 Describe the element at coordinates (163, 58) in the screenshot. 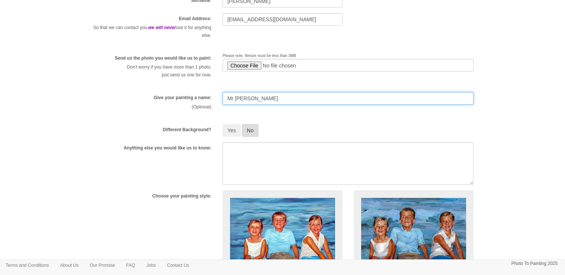

I see `label: Send us the photo you would like us to paint:` at that location.